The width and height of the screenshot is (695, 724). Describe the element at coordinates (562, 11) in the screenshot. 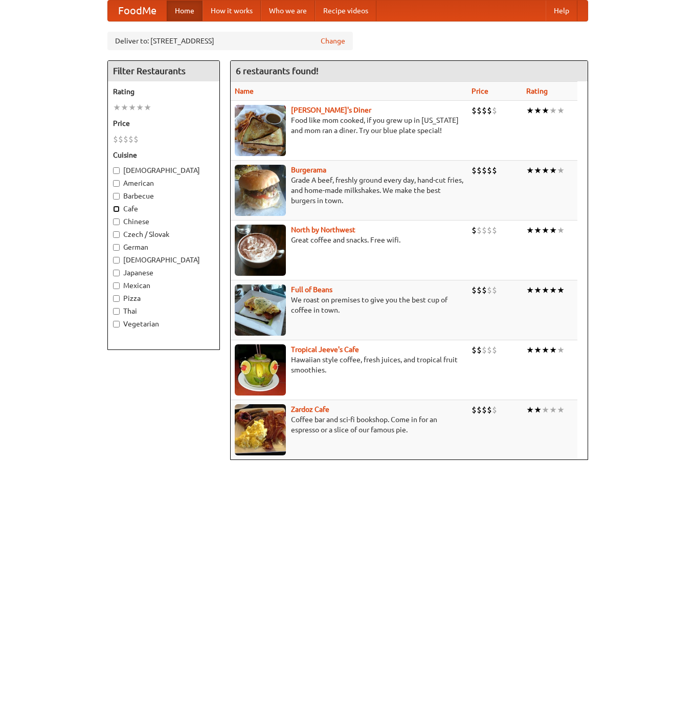

I see `a: Help` at that location.